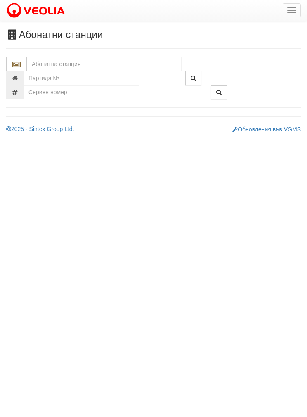 The width and height of the screenshot is (307, 417). Describe the element at coordinates (81, 78) in the screenshot. I see `input: Партида №` at that location.